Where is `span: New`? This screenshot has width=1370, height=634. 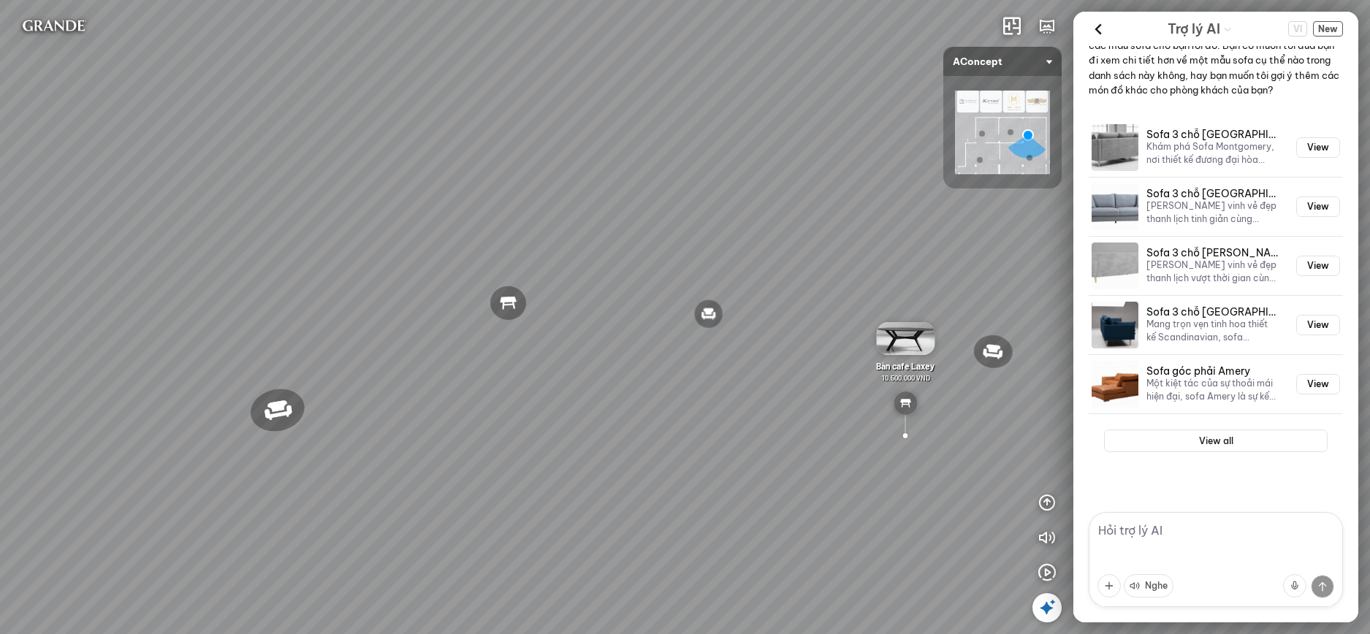 span: New is located at coordinates (1328, 28).